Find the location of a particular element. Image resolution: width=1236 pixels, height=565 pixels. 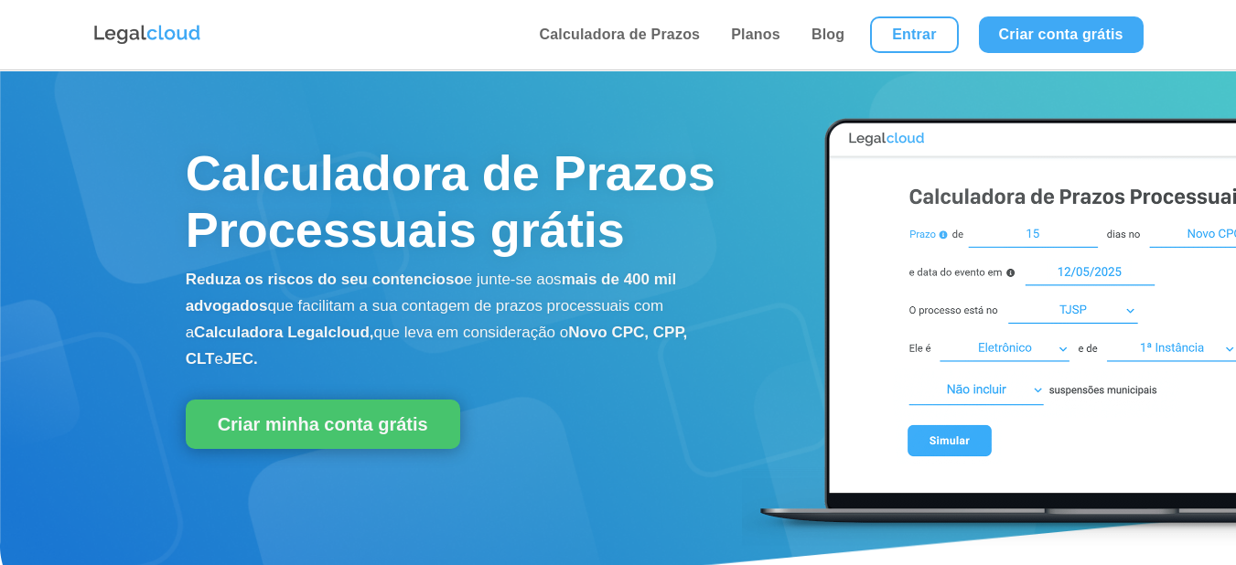

a: Criar minha conta grátis is located at coordinates (323, 425).